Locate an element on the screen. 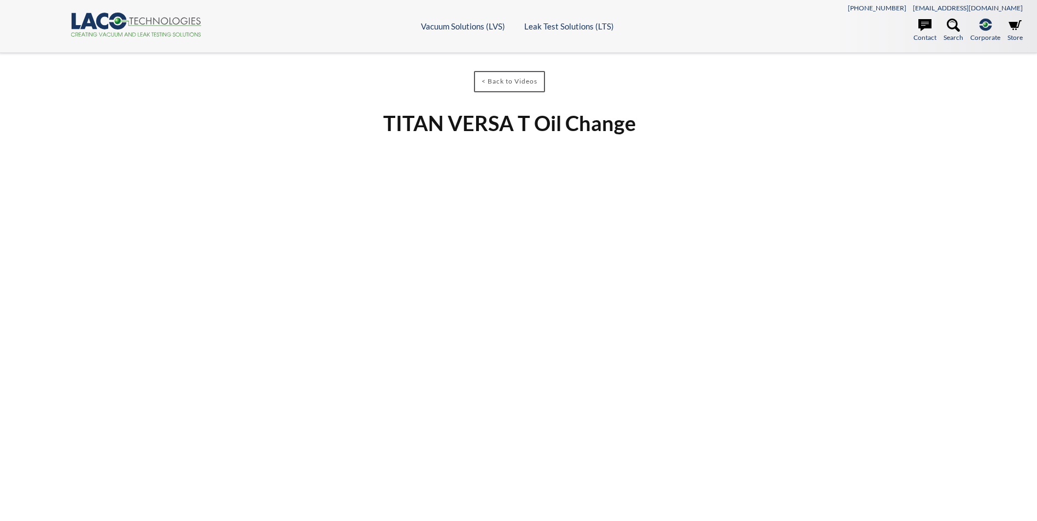 The image size is (1037, 521). a: Store is located at coordinates (1015, 31).